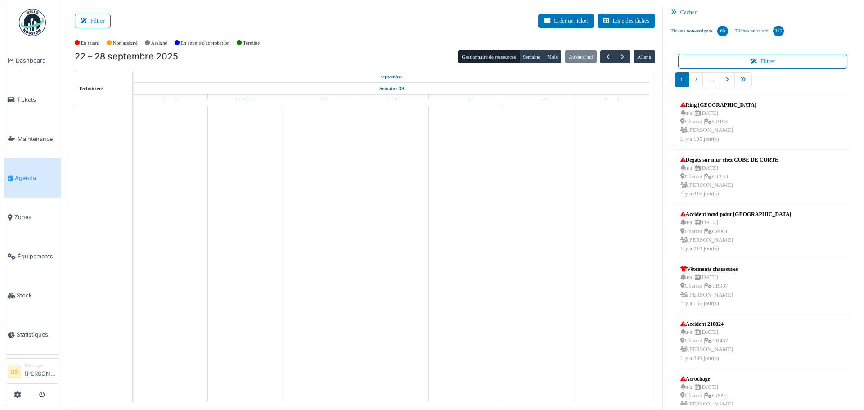 The image size is (864, 410). What do you see at coordinates (251, 43) in the screenshot?
I see `label: Terminé` at bounding box center [251, 43].